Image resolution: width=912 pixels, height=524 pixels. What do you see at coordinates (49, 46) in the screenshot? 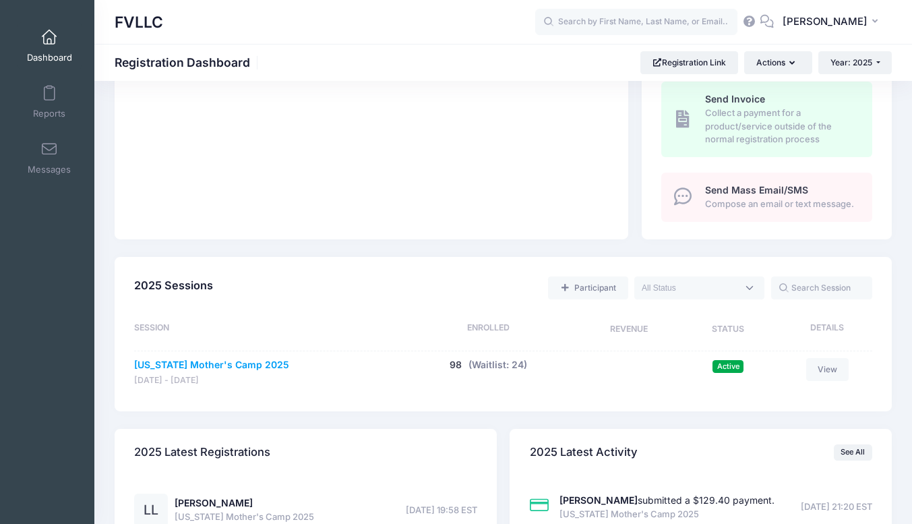
I see `a: Dashboard` at bounding box center [49, 46].